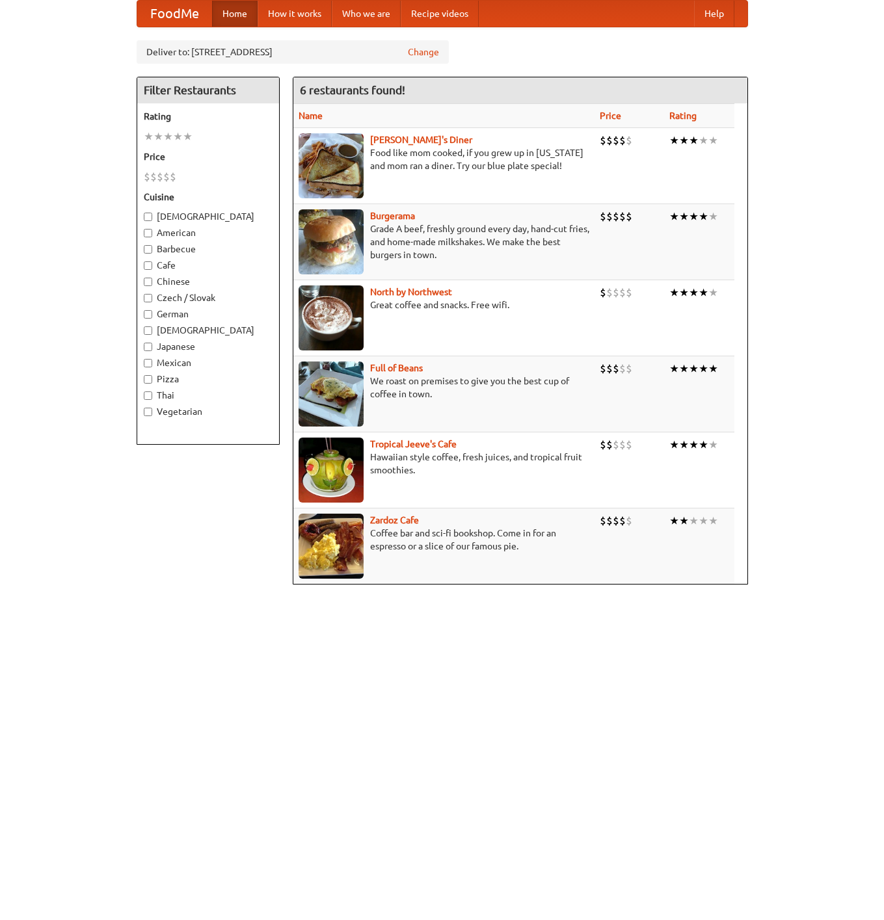  What do you see at coordinates (396, 368) in the screenshot?
I see `b: Full of Beans` at bounding box center [396, 368].